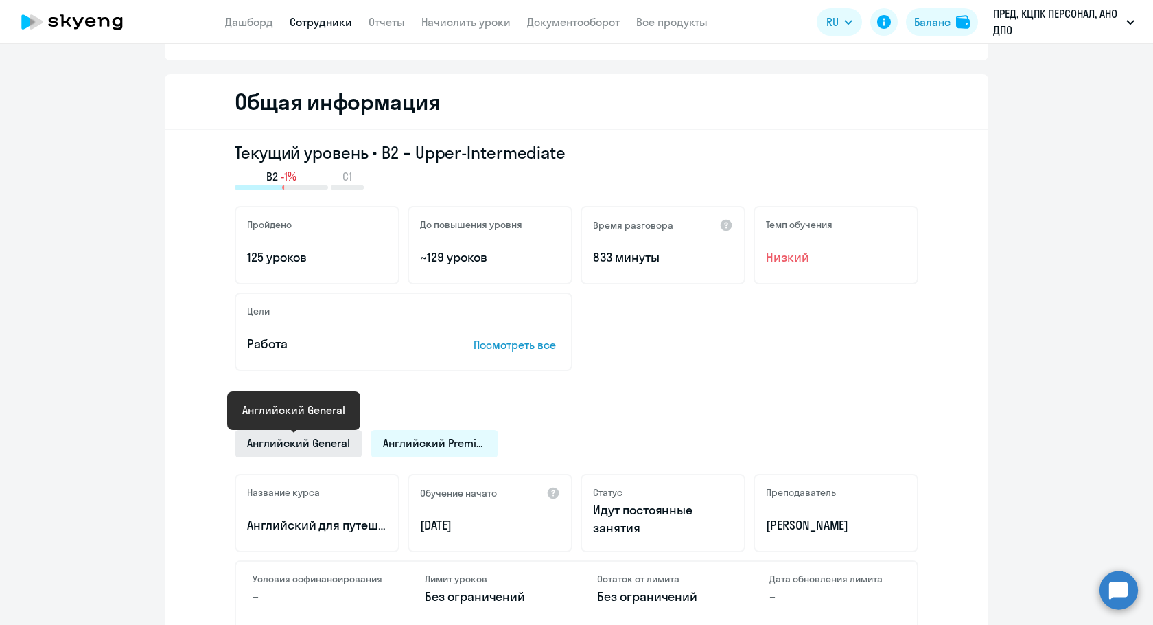 The width and height of the screenshot is (1153, 625). Describe the element at coordinates (663, 257) in the screenshot. I see `p: 833 минуты` at that location.